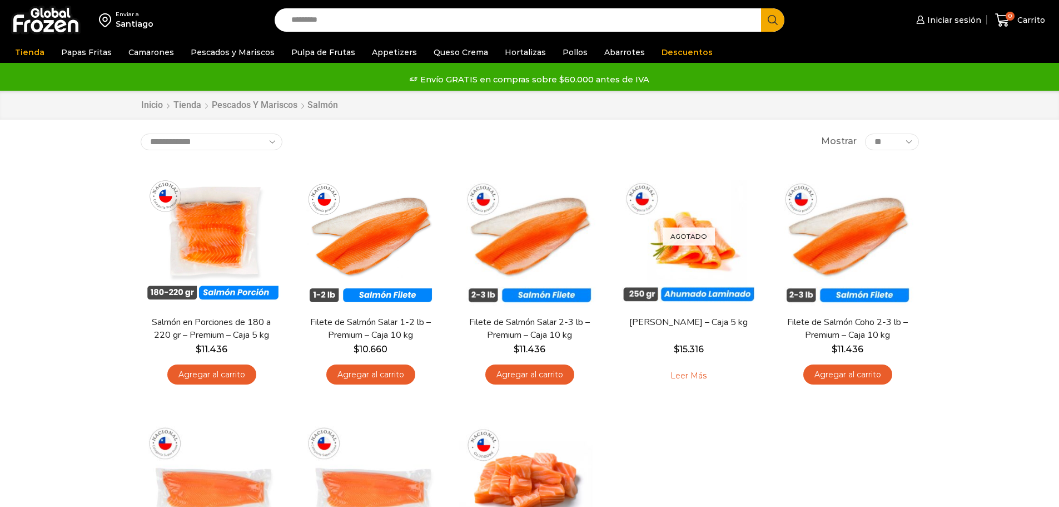 This screenshot has height=507, width=1059. Describe the element at coordinates (1030, 20) in the screenshot. I see `span: Carrito` at that location.